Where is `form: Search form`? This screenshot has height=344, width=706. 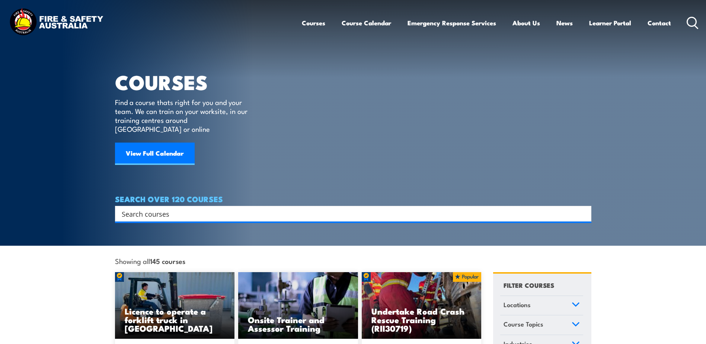 form: Search form is located at coordinates (350, 214).